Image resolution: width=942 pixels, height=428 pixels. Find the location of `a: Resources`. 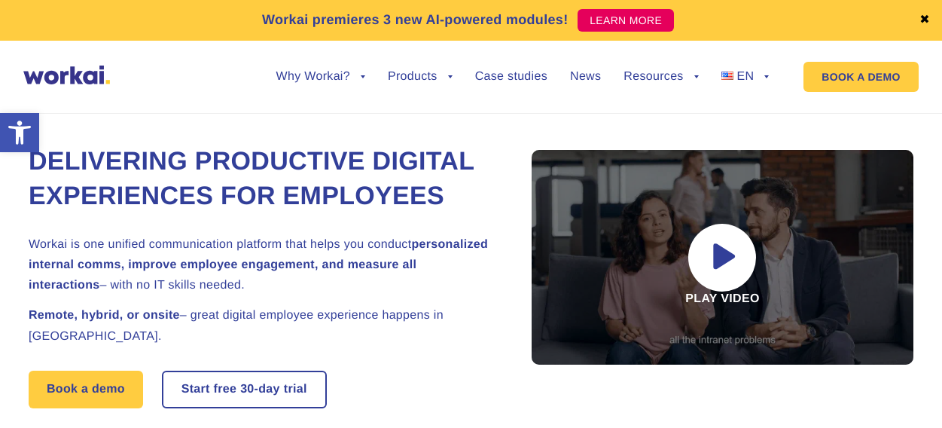

a: Resources is located at coordinates (661, 77).